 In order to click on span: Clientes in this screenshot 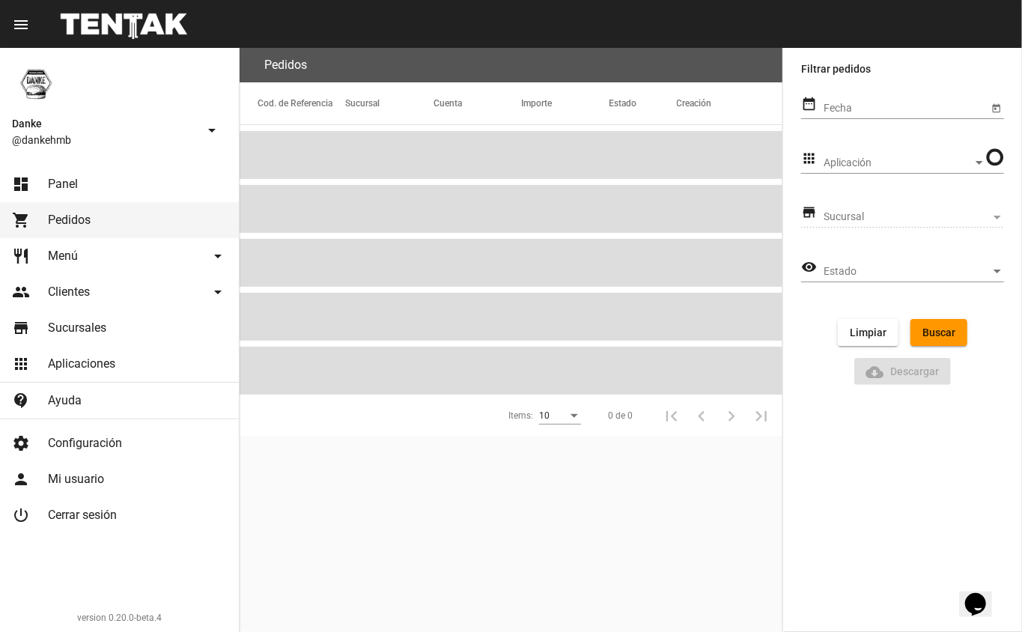, I will do `click(69, 292)`.